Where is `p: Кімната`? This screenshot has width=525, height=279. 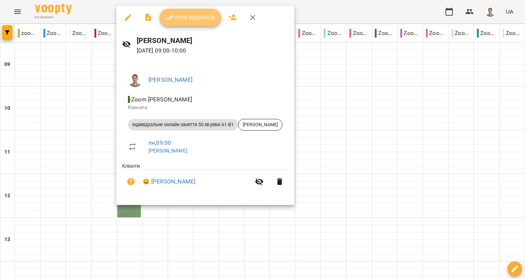 p: Кімната is located at coordinates (205, 107).